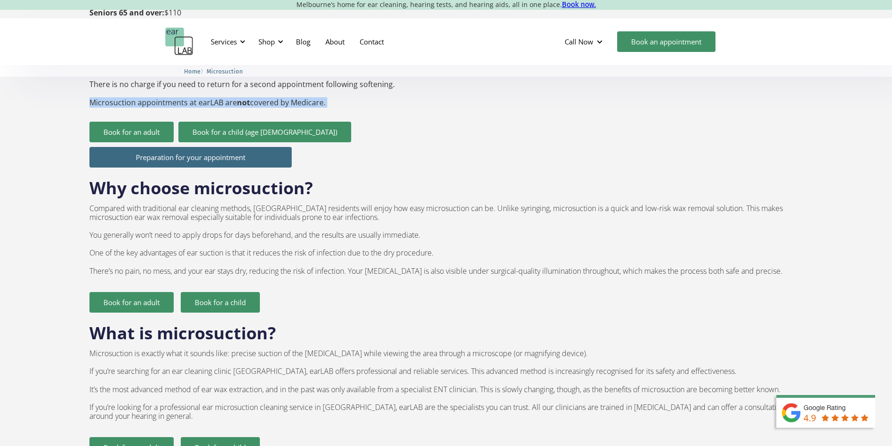 This screenshot has height=446, width=892. What do you see at coordinates (192, 71) in the screenshot?
I see `span: Home` at bounding box center [192, 71].